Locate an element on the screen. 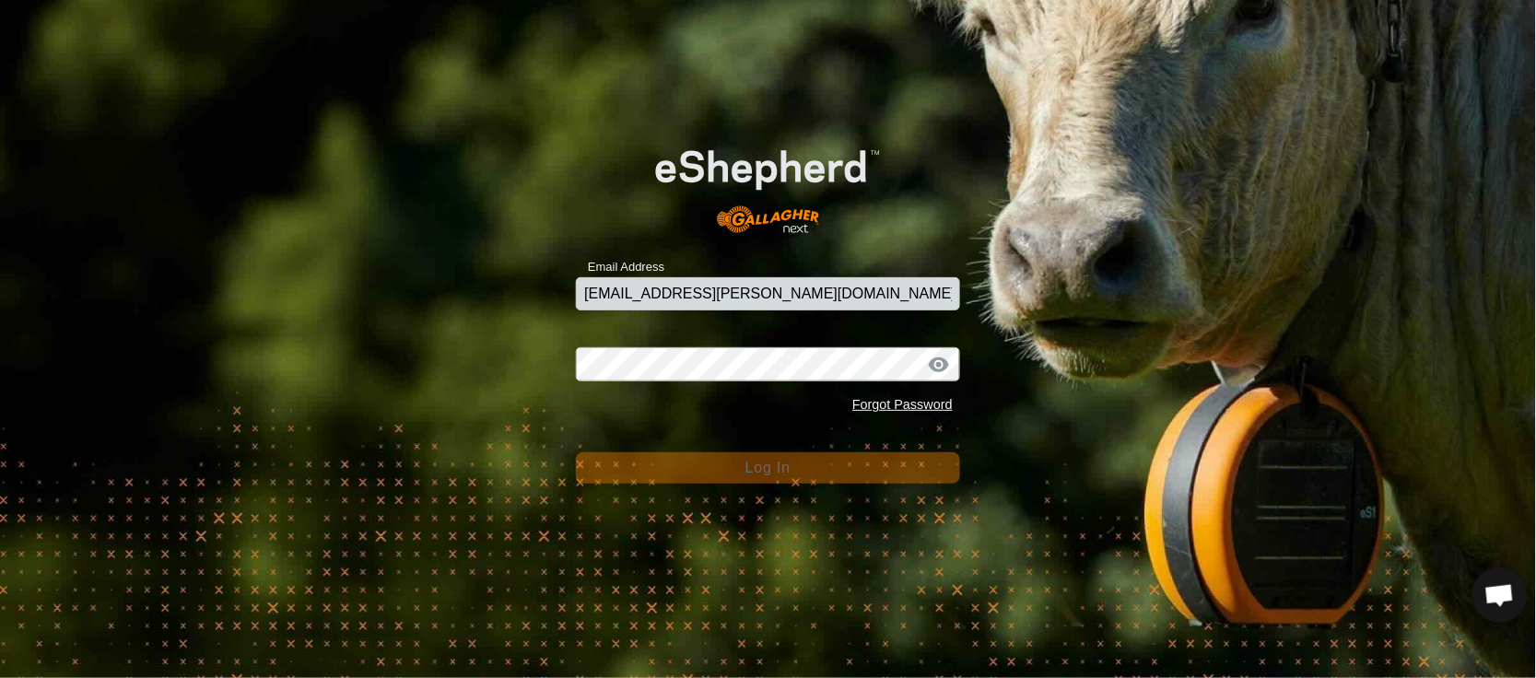 The height and width of the screenshot is (678, 1536). button: Log In is located at coordinates (768, 468).